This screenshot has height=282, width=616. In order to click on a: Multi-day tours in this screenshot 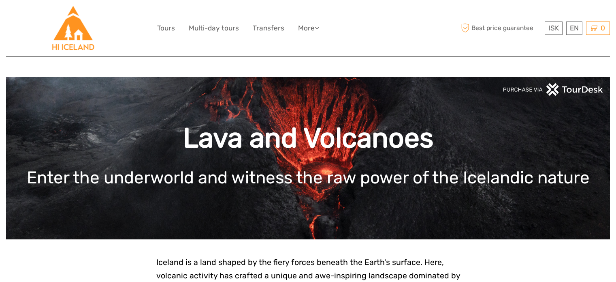, I will do `click(214, 28)`.